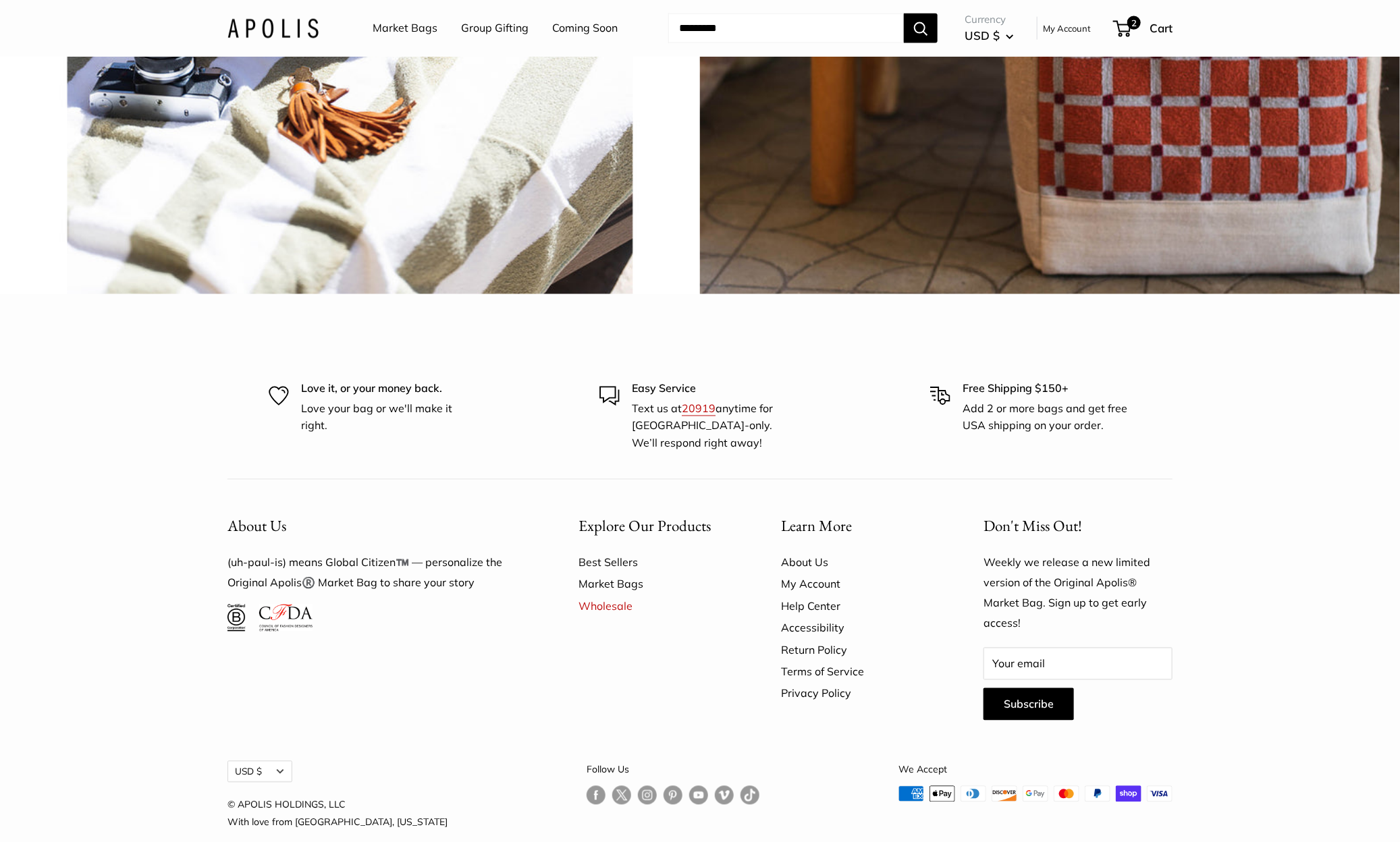 This screenshot has height=842, width=1400. Describe the element at coordinates (858, 526) in the screenshot. I see `button: Learn More` at that location.